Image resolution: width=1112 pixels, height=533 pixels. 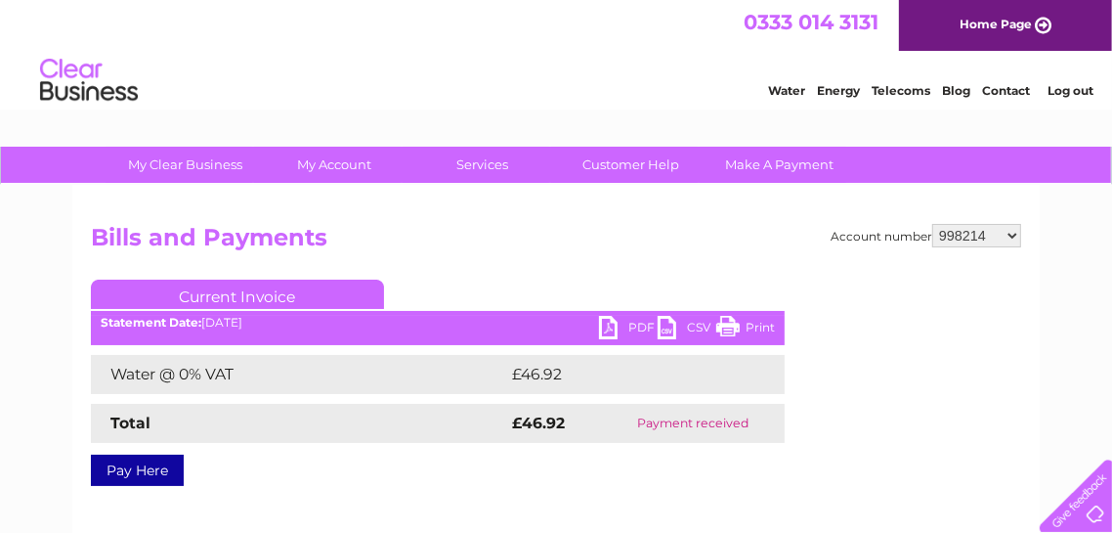 What do you see at coordinates (237, 294) in the screenshot?
I see `a: Current Invoice` at bounding box center [237, 294].